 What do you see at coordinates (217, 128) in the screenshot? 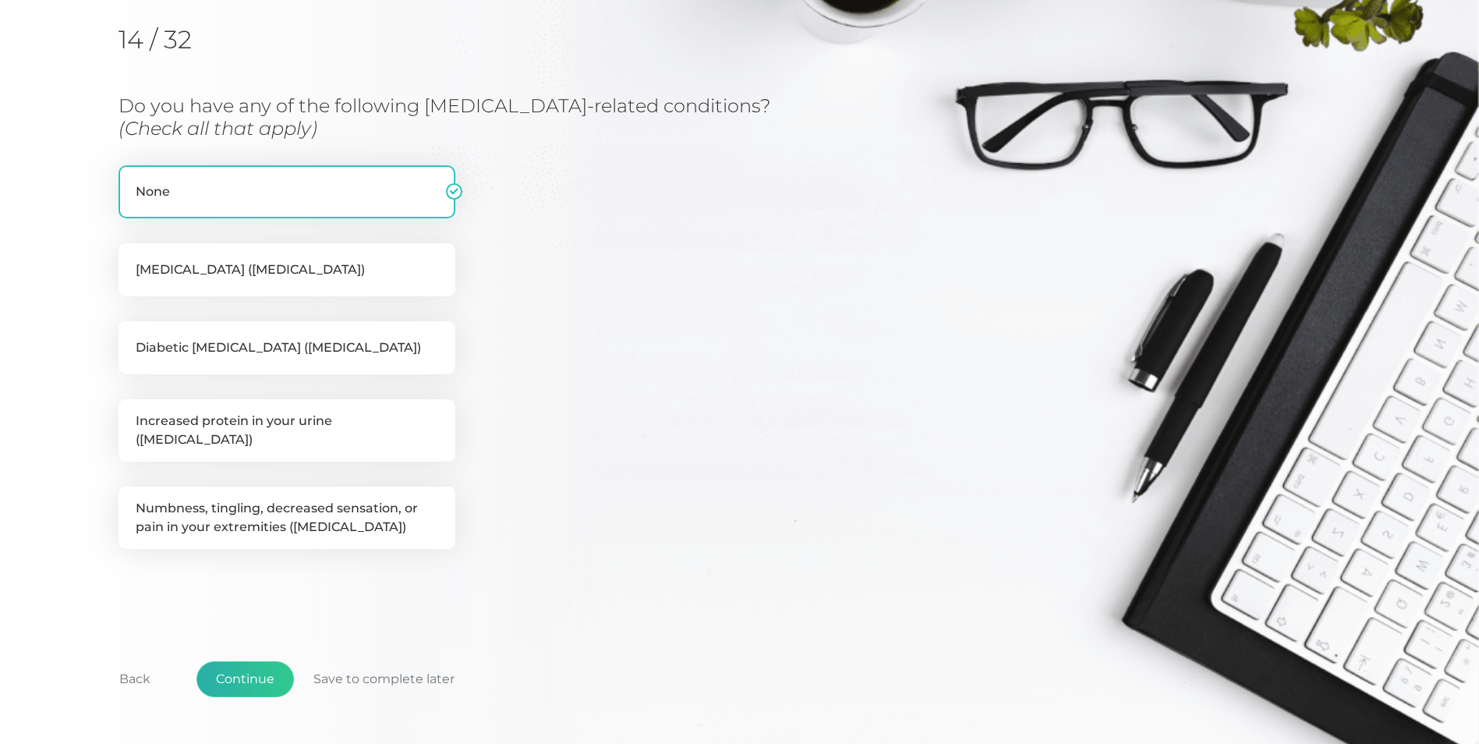
I see `i: (Check all that apply)` at bounding box center [217, 128].